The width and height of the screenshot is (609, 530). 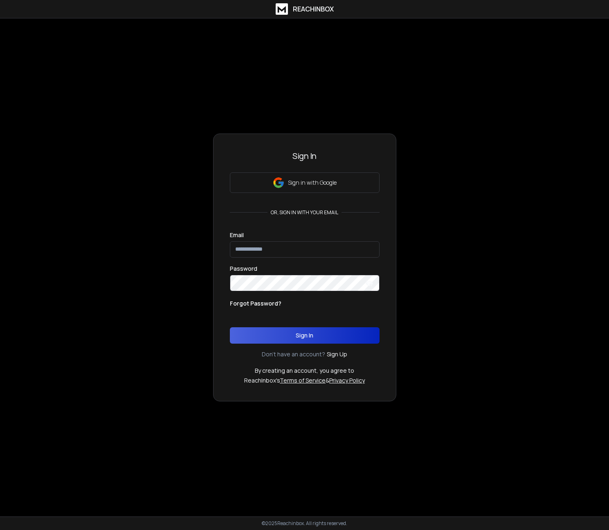 I want to click on a: ReachInbox, so click(x=305, y=9).